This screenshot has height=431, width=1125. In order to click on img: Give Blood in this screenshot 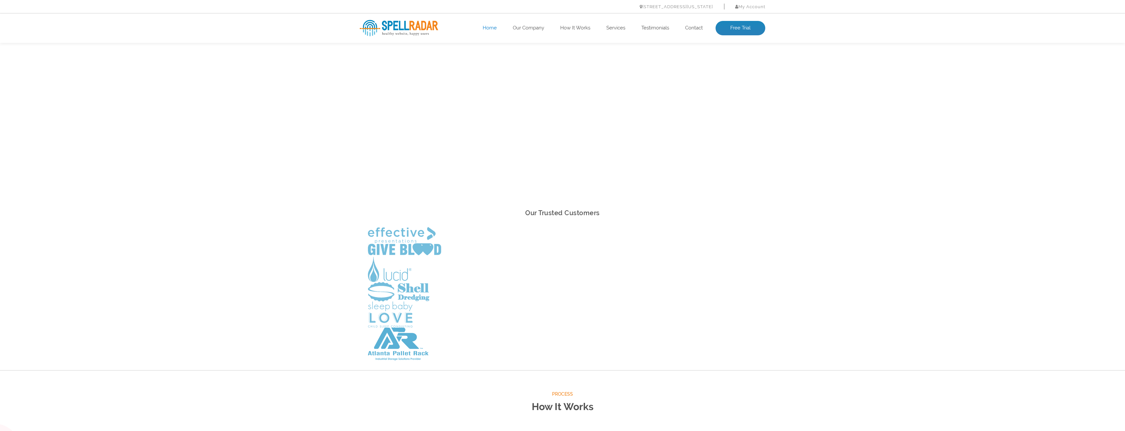, I will do `click(404, 250)`.